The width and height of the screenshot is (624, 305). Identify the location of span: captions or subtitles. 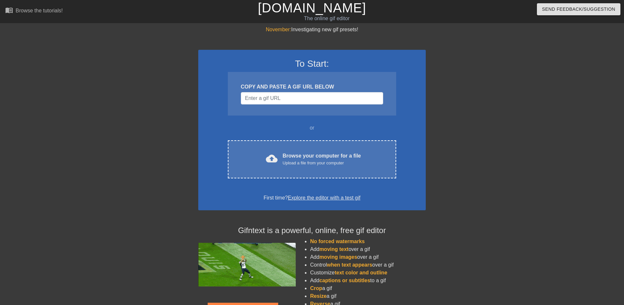
(345, 280).